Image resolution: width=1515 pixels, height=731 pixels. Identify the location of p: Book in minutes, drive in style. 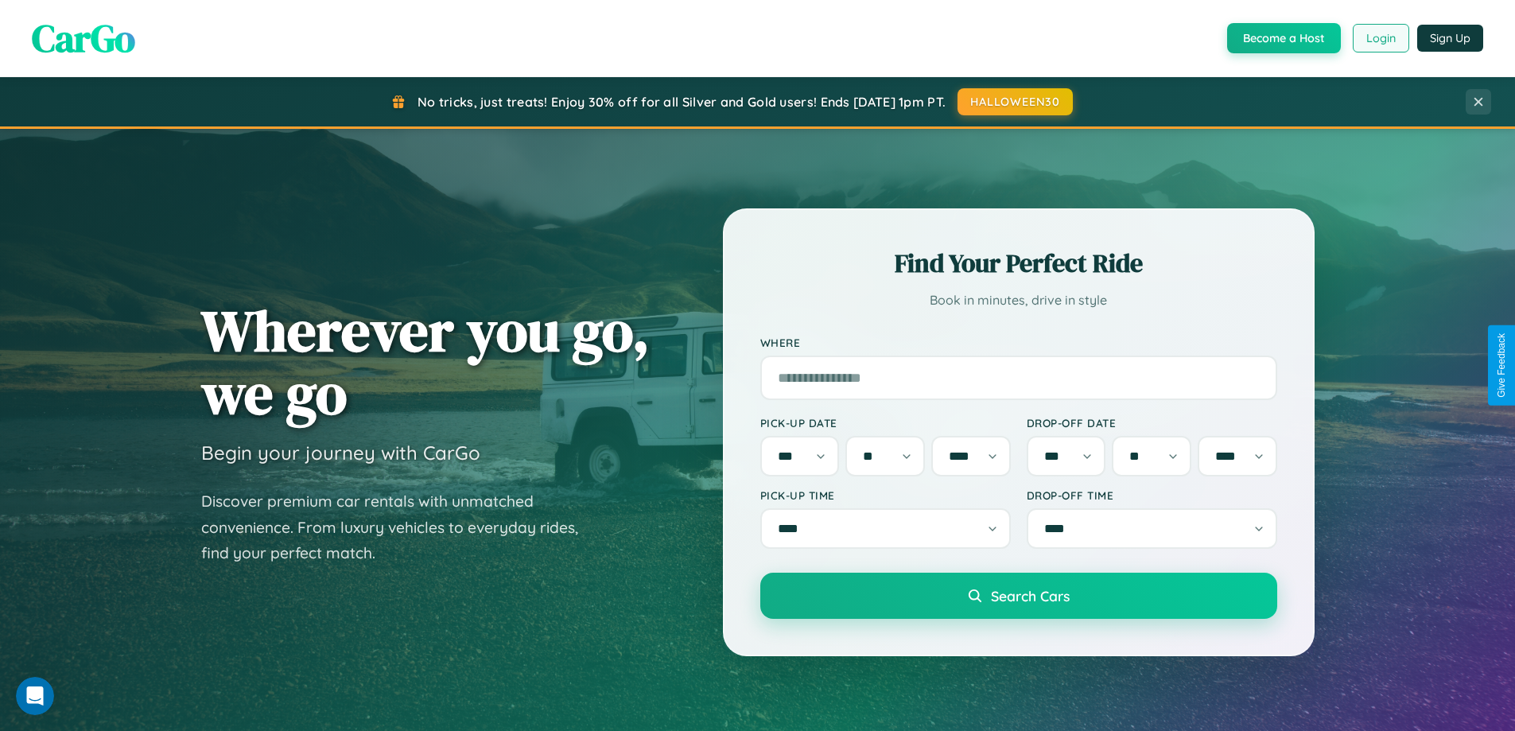
(1018, 300).